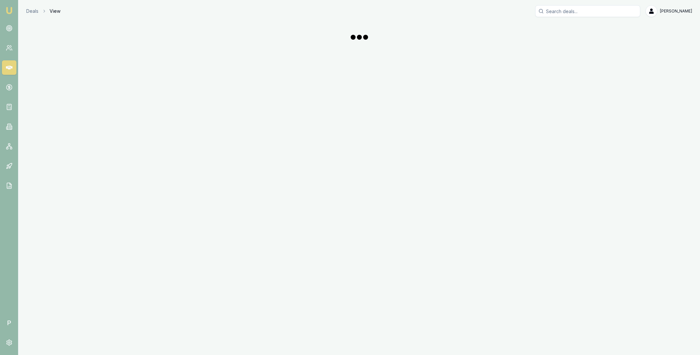 This screenshot has height=355, width=700. What do you see at coordinates (9, 323) in the screenshot?
I see `span: P` at bounding box center [9, 323].